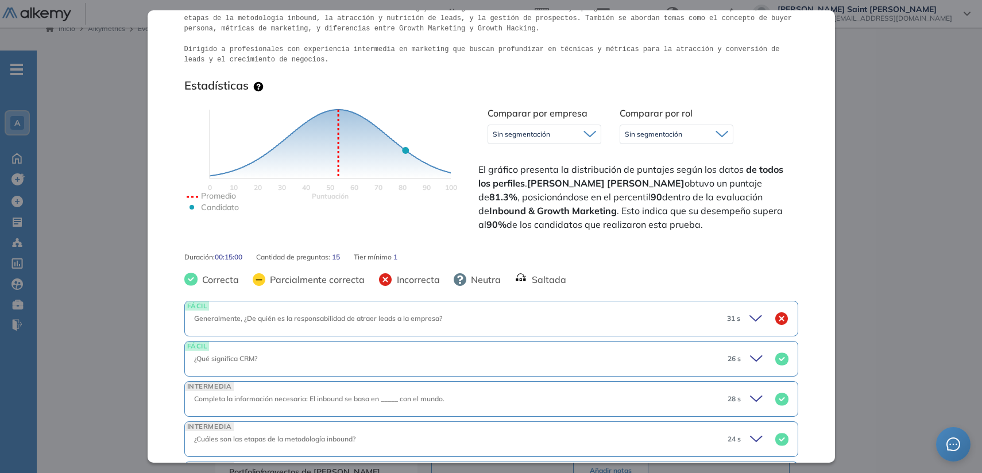  I want to click on strong: 90%, so click(496, 224).